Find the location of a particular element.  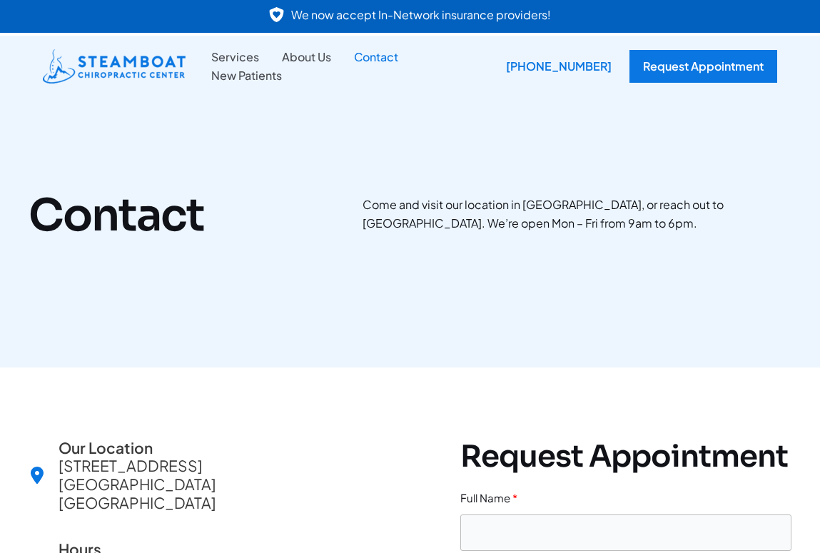

h1: Contact is located at coordinates (181, 215).